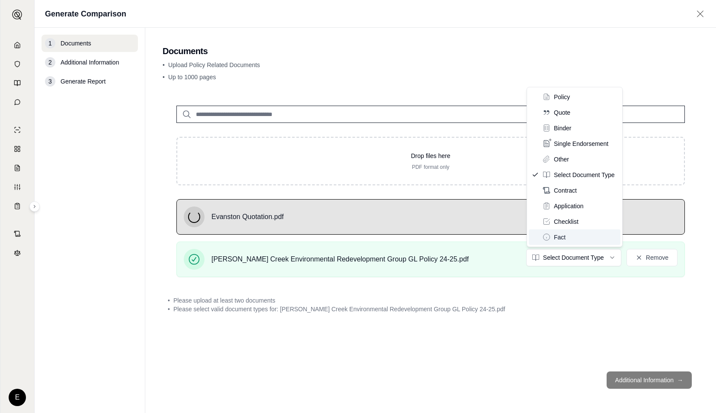 Image resolution: width=716 pixels, height=413 pixels. What do you see at coordinates (581, 144) in the screenshot?
I see `span: Single Endorsement` at bounding box center [581, 144].